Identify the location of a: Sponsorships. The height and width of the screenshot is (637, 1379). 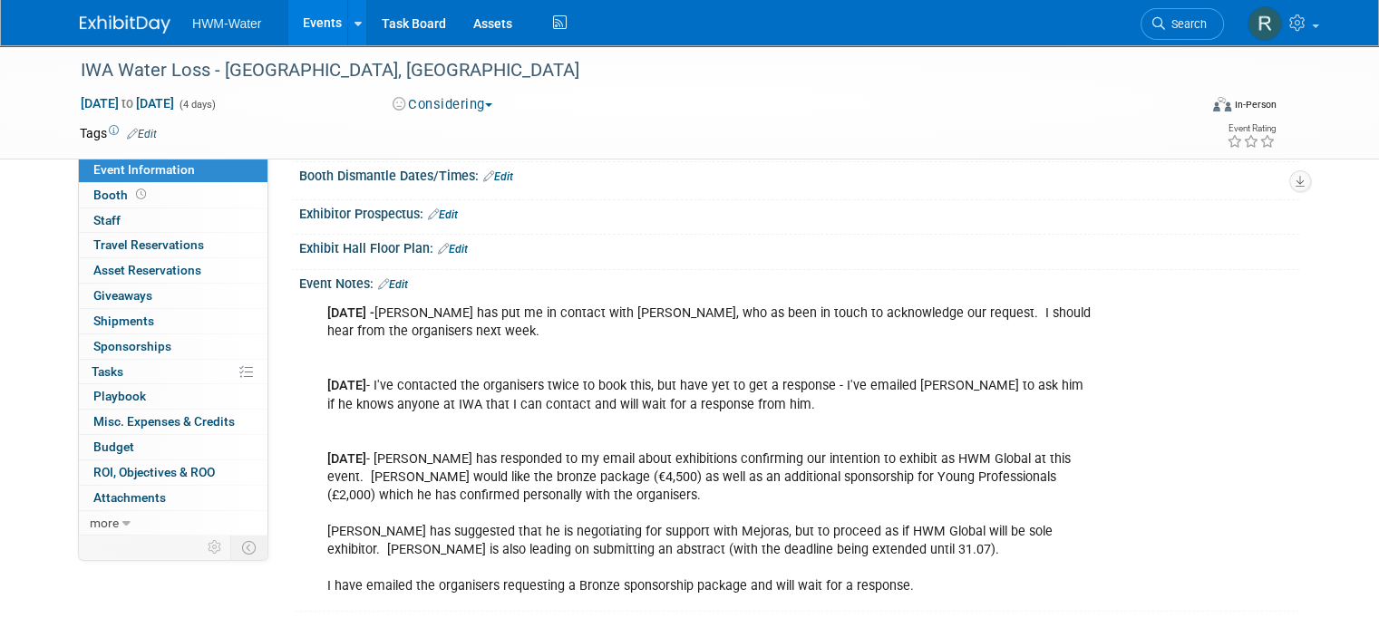
(173, 346).